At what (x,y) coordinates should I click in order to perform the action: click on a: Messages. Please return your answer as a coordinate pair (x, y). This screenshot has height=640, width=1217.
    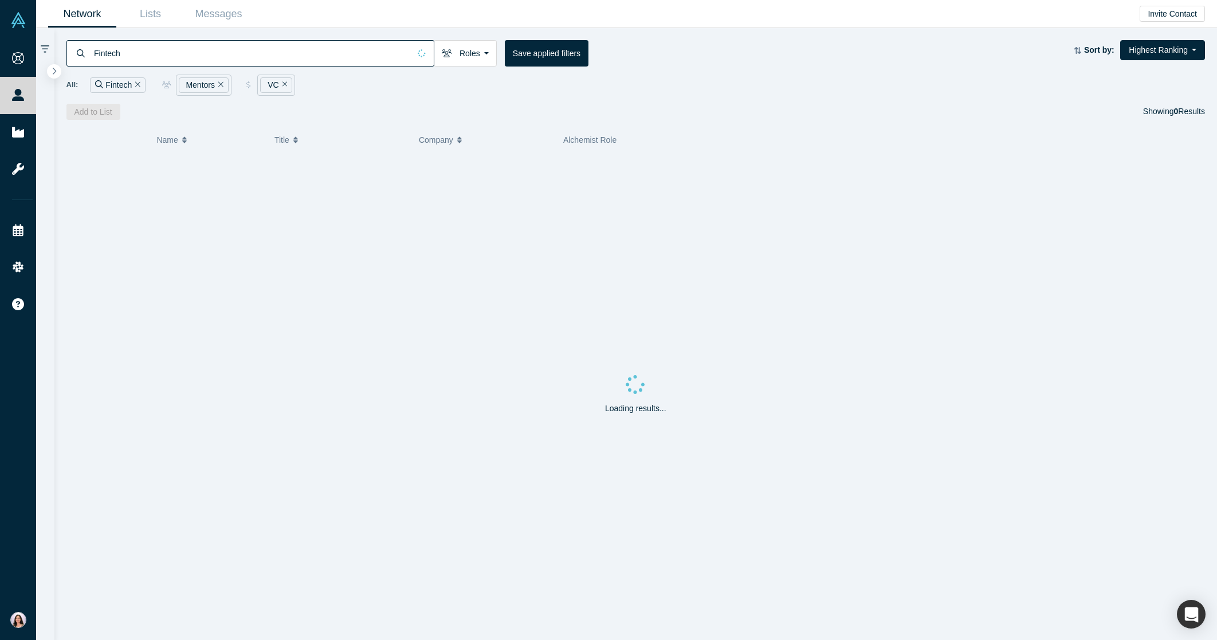
    Looking at the image, I should click on (218, 14).